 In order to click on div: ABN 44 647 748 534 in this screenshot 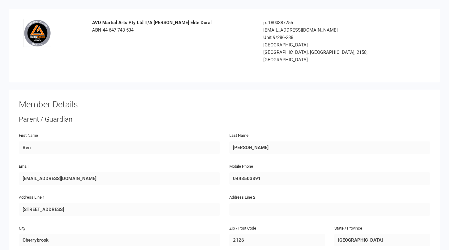, I will do `click(173, 26)`.